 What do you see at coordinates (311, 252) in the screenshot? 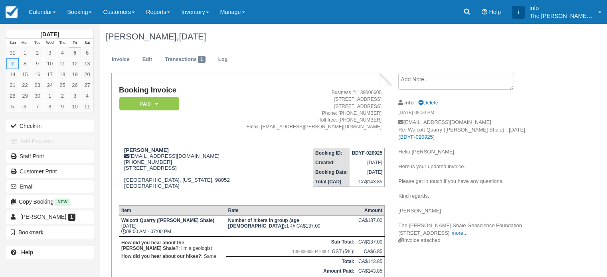
I see `span: 139006605 RT0001` at bounding box center [311, 252].